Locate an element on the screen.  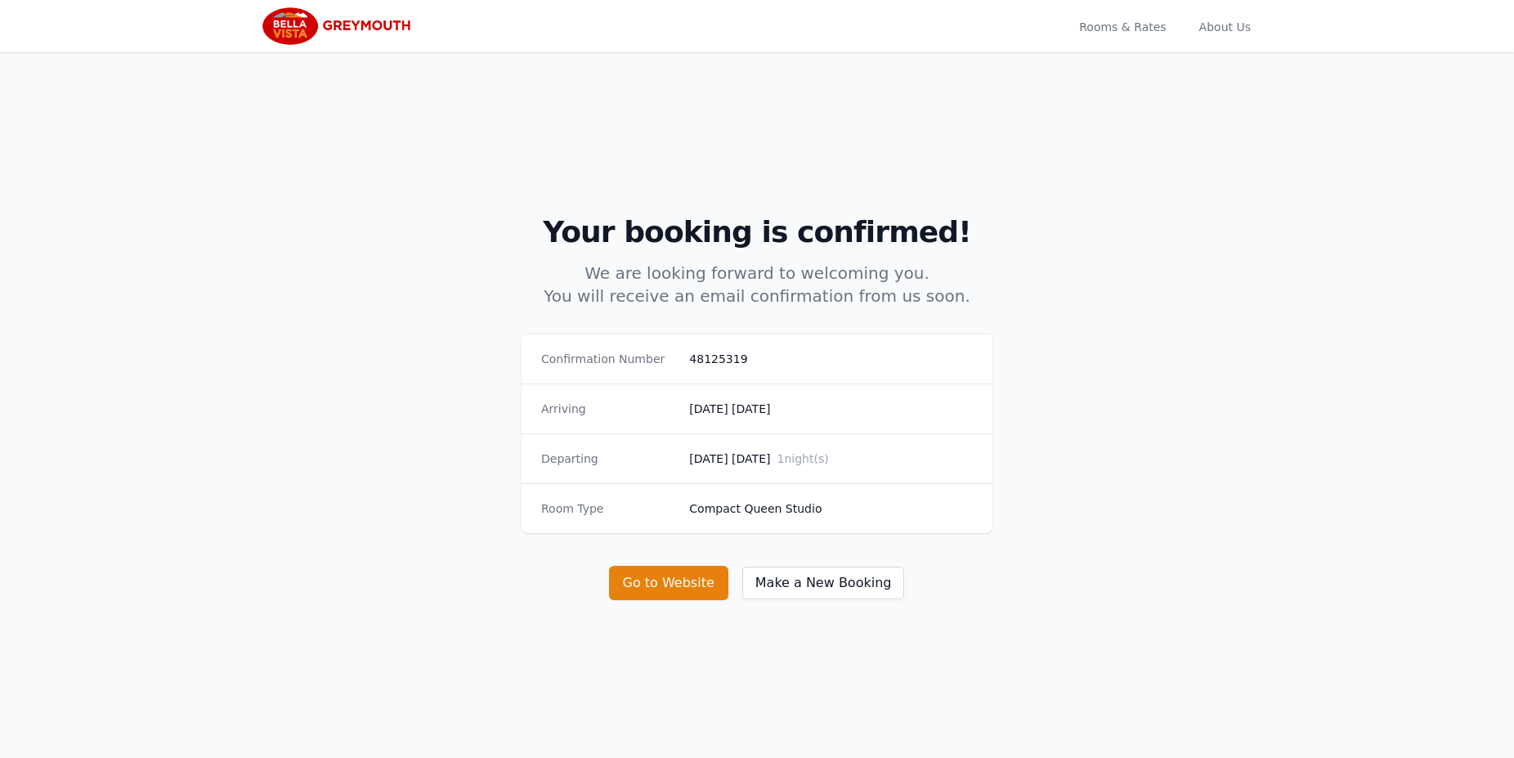
dd: 48125319 is located at coordinates (831, 359).